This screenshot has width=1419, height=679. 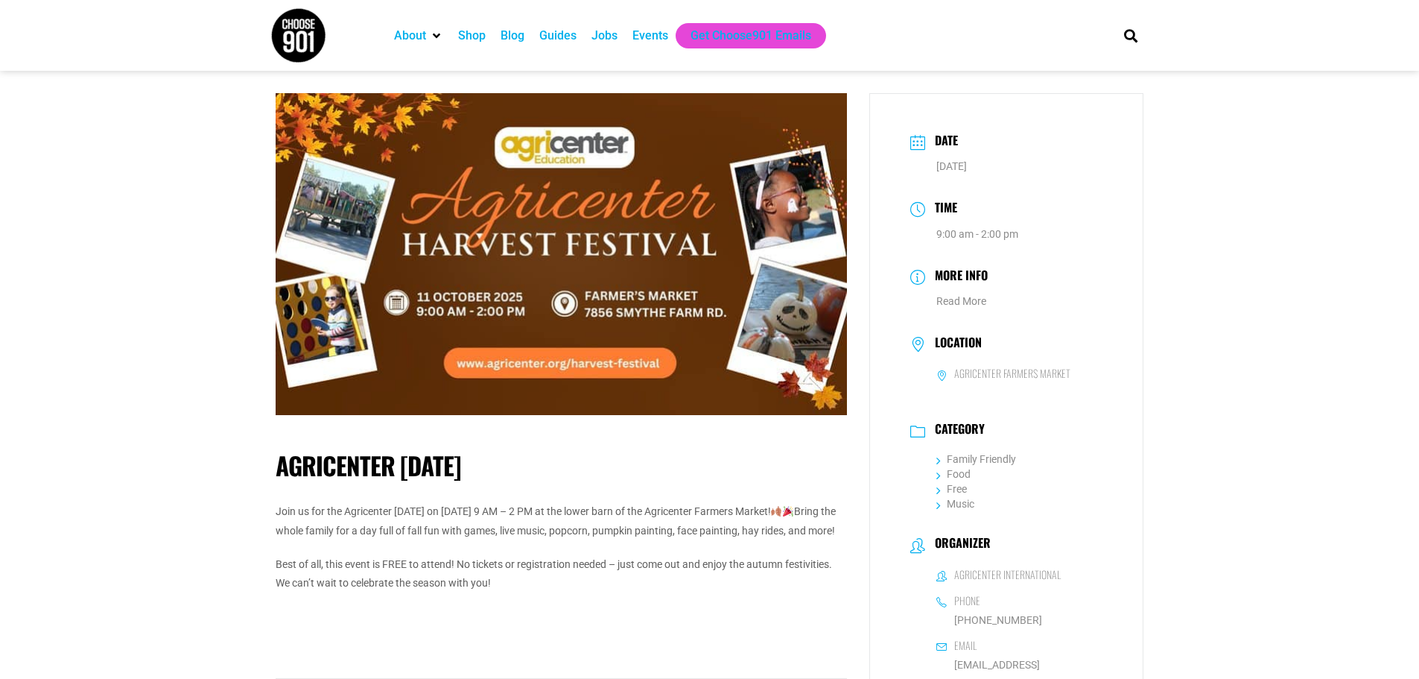 I want to click on a: Events, so click(x=650, y=36).